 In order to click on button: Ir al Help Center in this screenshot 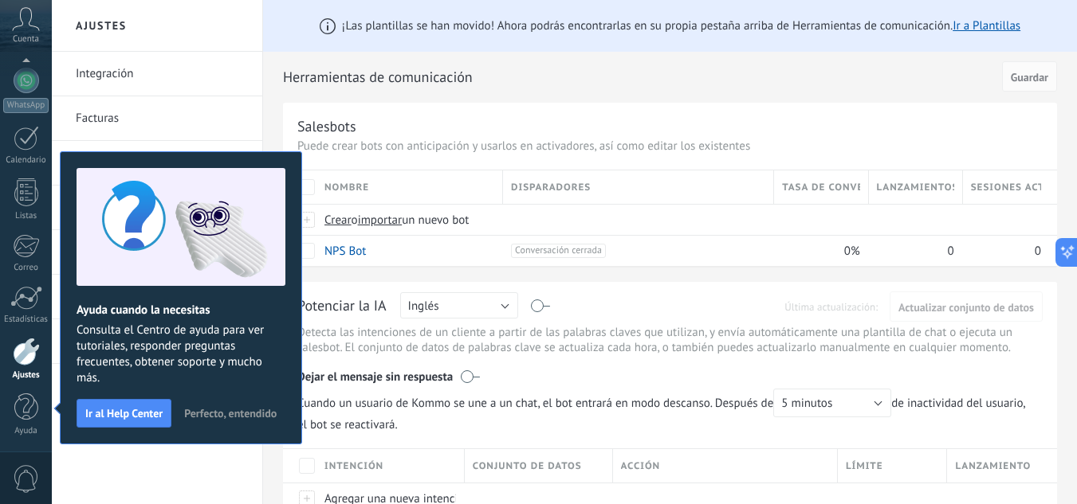, I will do `click(124, 414)`.